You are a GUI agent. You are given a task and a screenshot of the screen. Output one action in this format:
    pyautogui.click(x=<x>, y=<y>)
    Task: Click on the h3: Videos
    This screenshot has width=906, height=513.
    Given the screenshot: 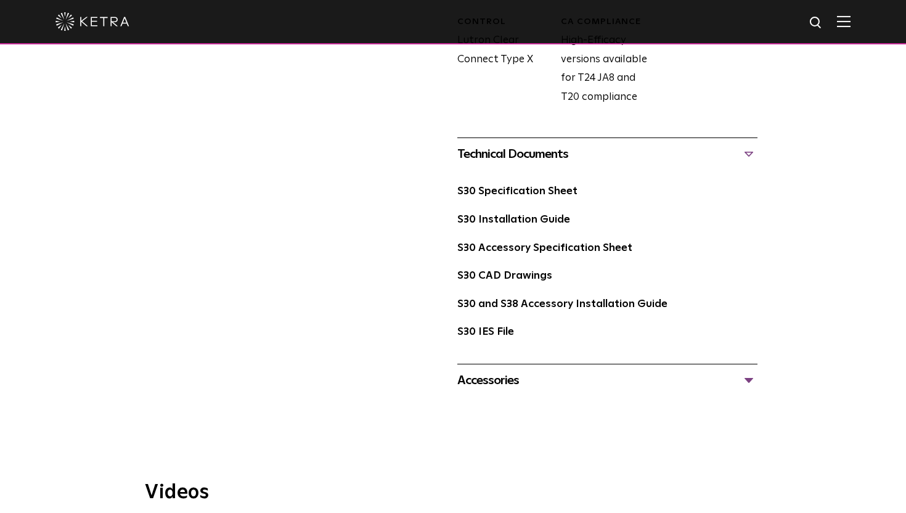 What is the action you would take?
    pyautogui.click(x=453, y=492)
    